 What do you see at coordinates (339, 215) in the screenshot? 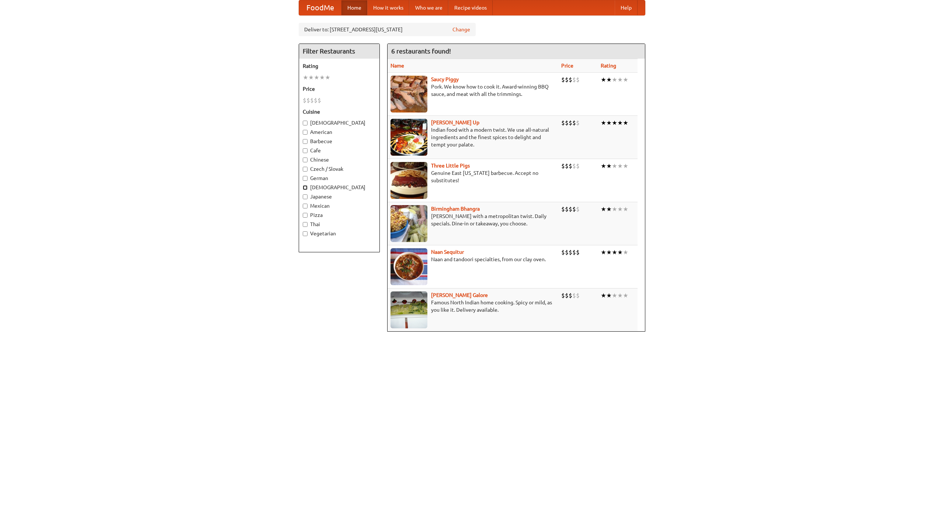
I see `label: Pizza` at bounding box center [339, 215].